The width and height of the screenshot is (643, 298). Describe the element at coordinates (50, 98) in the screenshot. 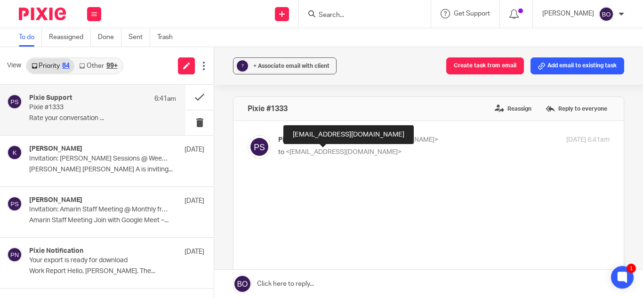

I see `h4: Pixie Support` at that location.